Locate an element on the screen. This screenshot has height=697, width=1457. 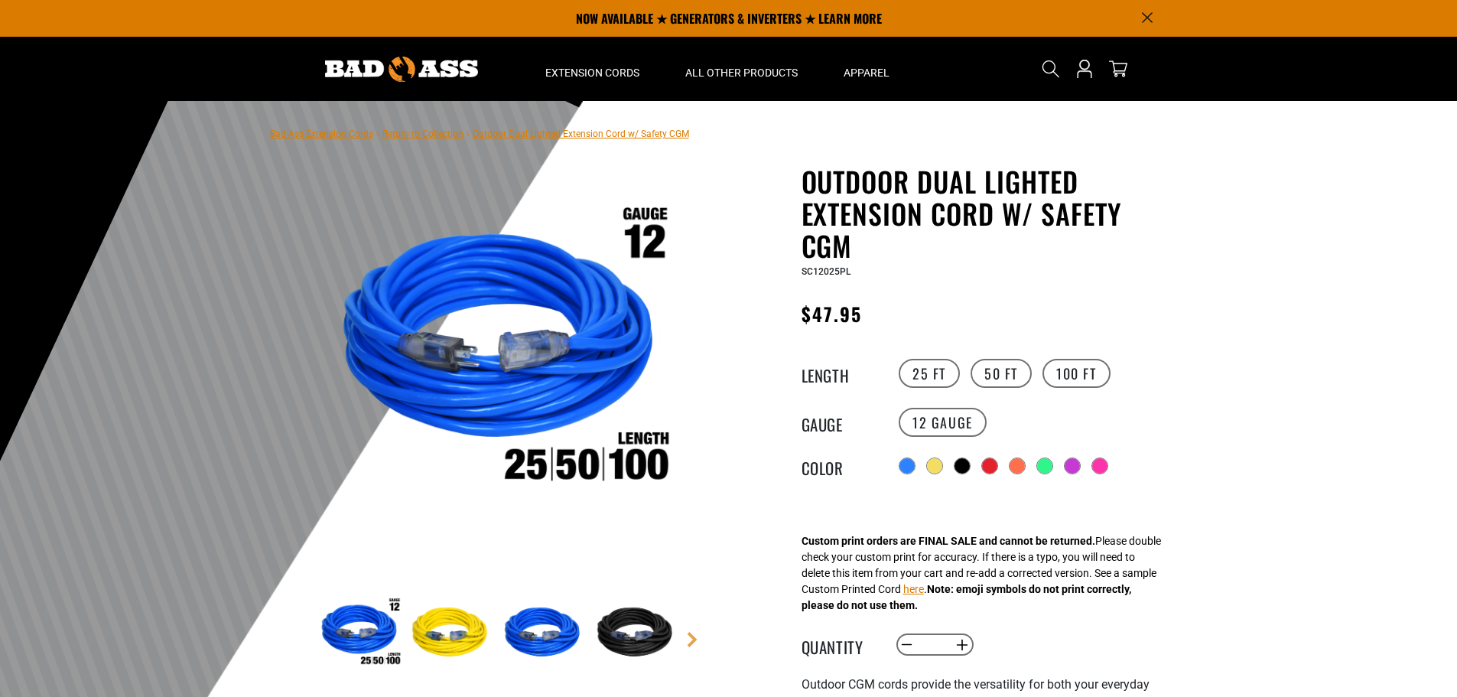
summary: Search is located at coordinates (1051, 69).